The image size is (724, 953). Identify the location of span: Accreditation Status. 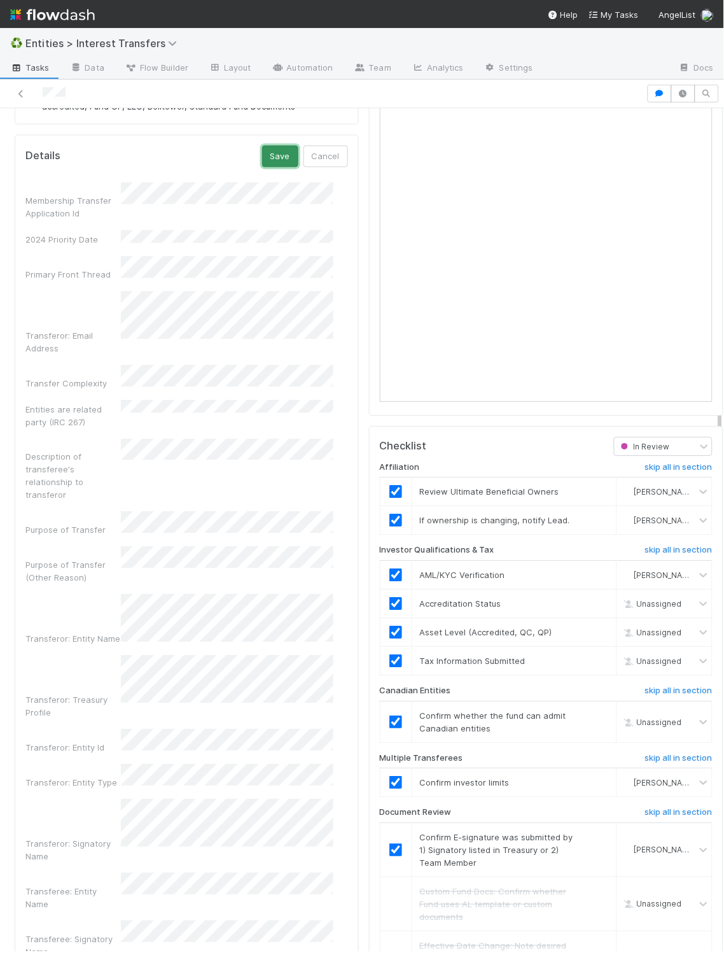
(461, 604).